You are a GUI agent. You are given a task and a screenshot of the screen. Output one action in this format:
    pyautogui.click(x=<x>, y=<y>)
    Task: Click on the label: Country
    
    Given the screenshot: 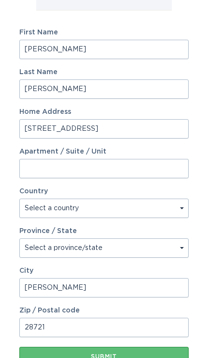 What is the action you would take?
    pyautogui.click(x=33, y=191)
    